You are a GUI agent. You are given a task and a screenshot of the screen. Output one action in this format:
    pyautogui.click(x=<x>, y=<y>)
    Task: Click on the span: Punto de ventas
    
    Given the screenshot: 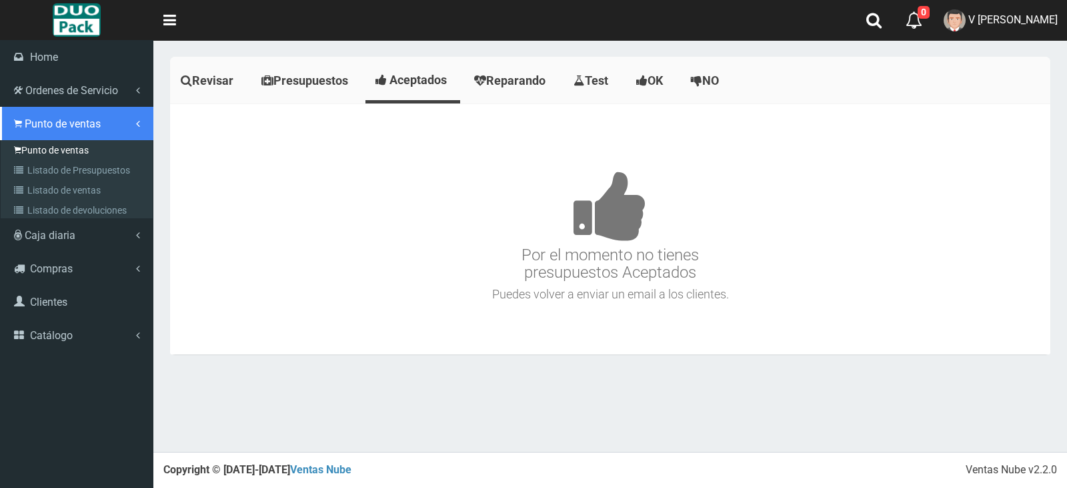 What is the action you would take?
    pyautogui.click(x=63, y=123)
    